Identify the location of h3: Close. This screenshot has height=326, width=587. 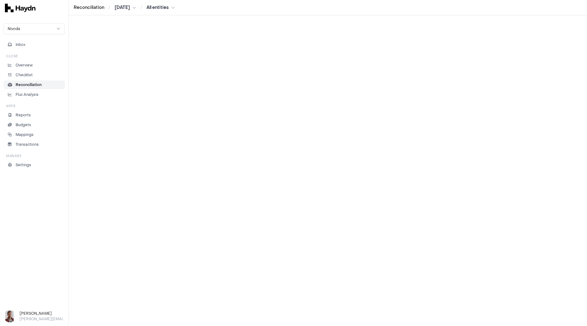
(12, 56).